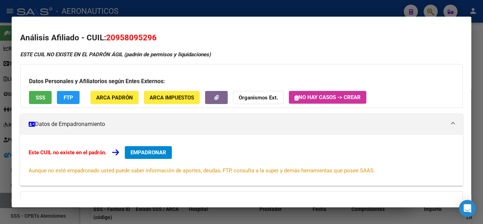  I want to click on span: 20958095296, so click(131, 37).